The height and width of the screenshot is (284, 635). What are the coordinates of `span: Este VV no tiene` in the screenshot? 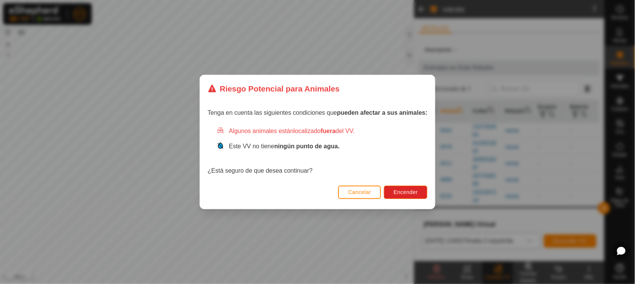 It's located at (284, 146).